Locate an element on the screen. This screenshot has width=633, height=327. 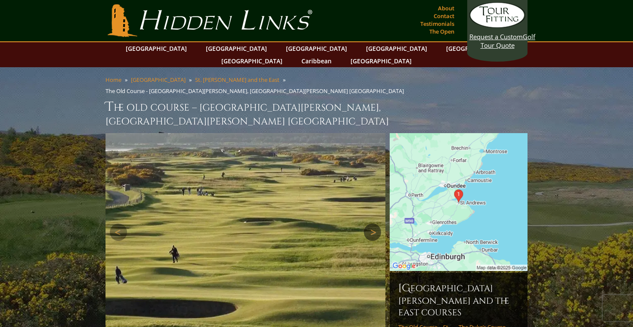
img: Google Map of St Andrews Links, St Andrews, United Kingdom is located at coordinates (458, 202).